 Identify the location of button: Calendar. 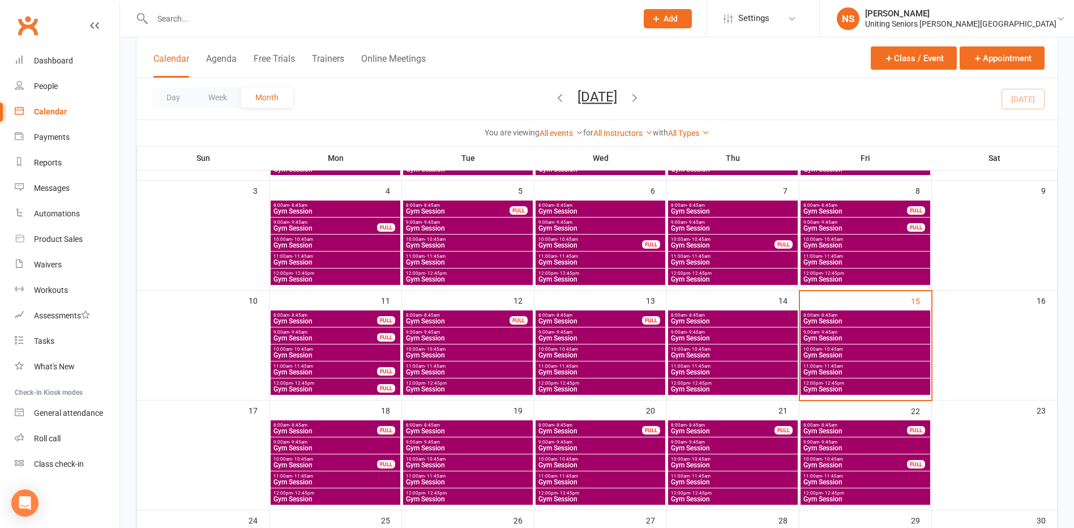
(171, 65).